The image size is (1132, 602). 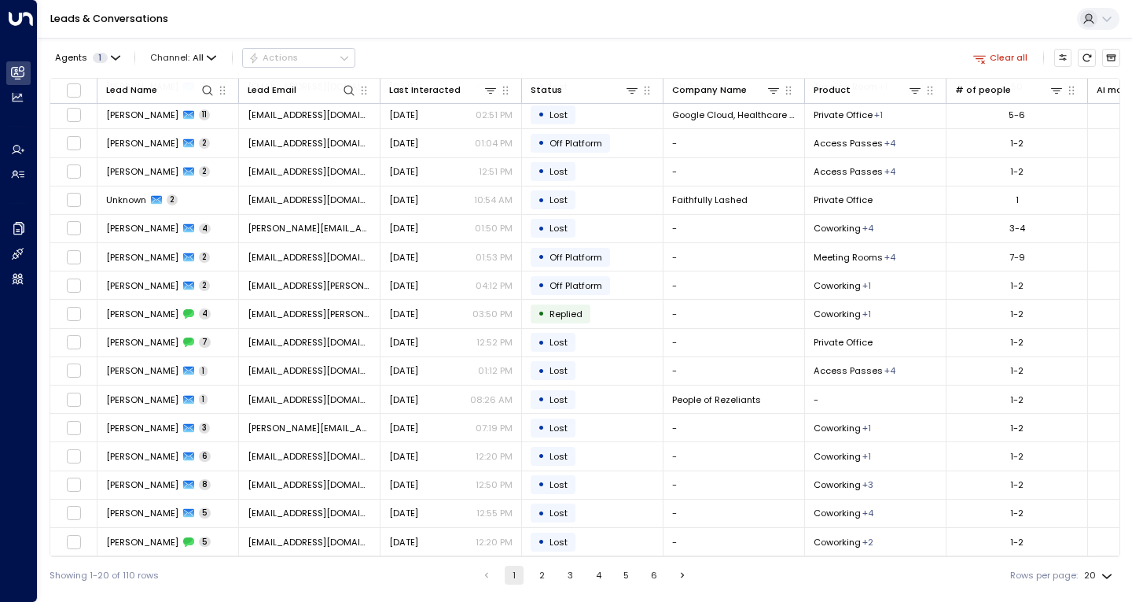 I want to click on span: 5, so click(x=204, y=513).